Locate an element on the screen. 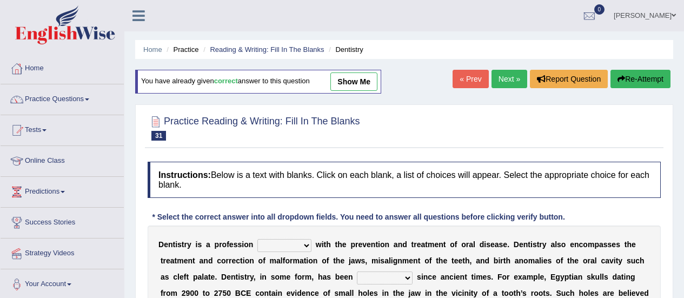  b: d is located at coordinates (482, 244).